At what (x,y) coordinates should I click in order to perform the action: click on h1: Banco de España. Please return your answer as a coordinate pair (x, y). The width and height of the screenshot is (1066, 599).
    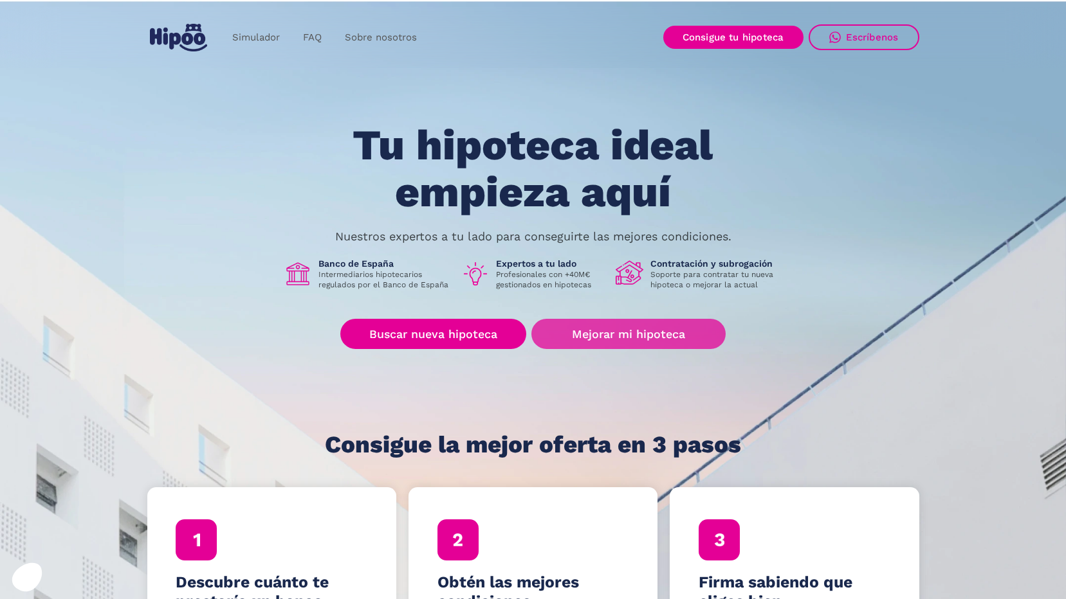
    Looking at the image, I should click on (385, 264).